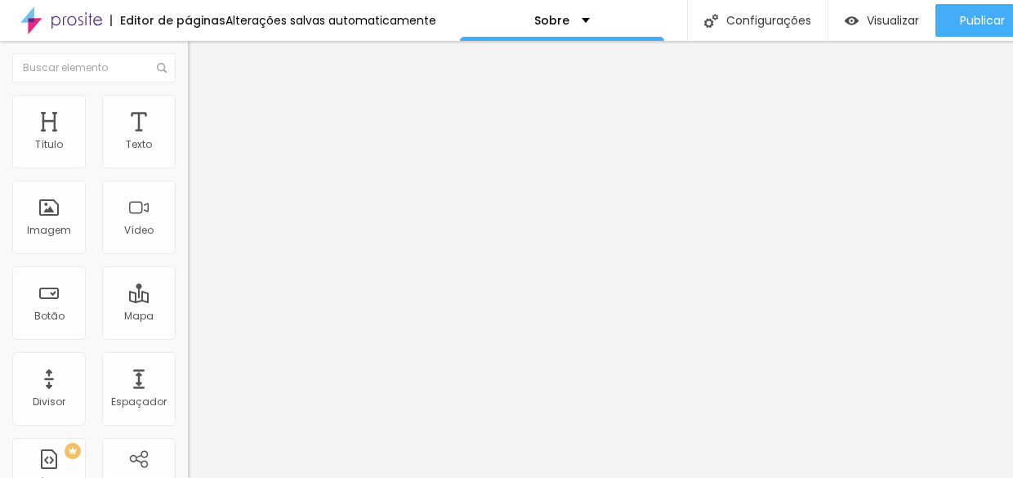 This screenshot has width=1013, height=478. I want to click on button: Visualizar, so click(882, 20).